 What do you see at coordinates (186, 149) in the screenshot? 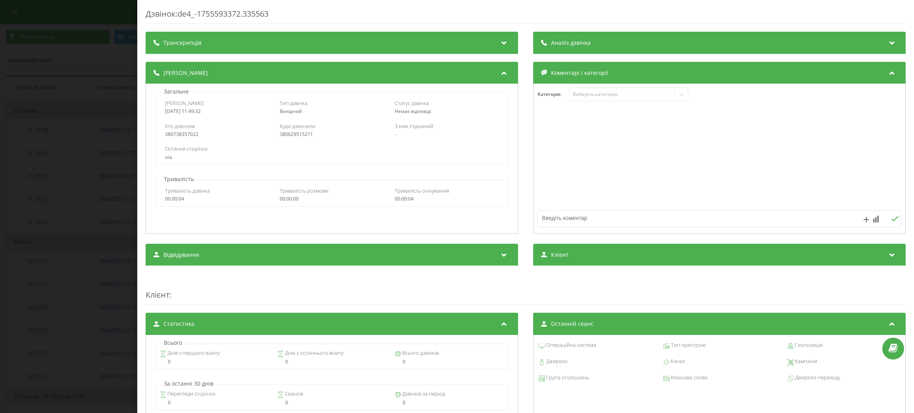
I see `span: Остання сторінка` at bounding box center [186, 149].